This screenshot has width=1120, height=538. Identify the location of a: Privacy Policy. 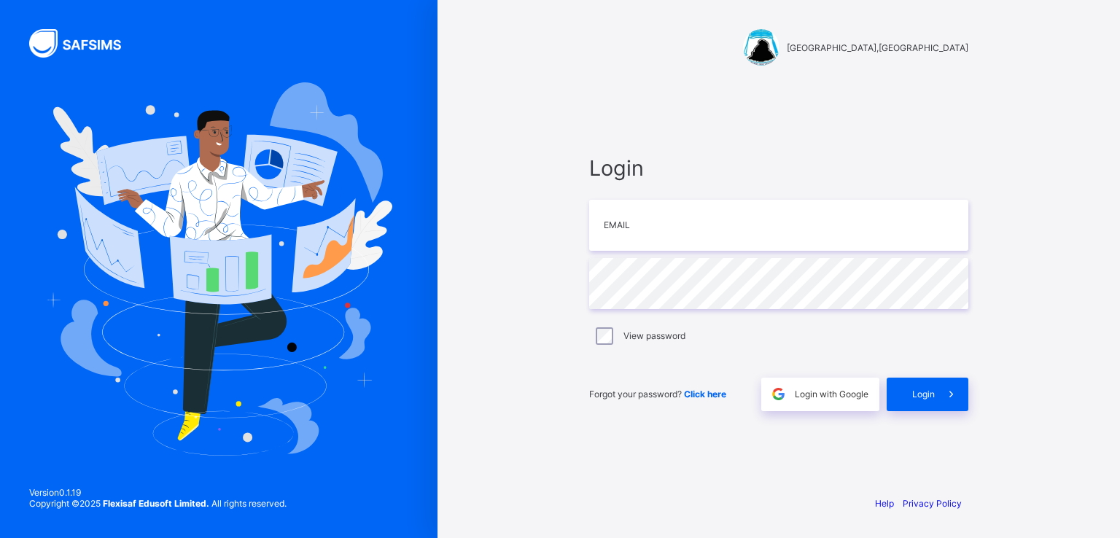
(932, 503).